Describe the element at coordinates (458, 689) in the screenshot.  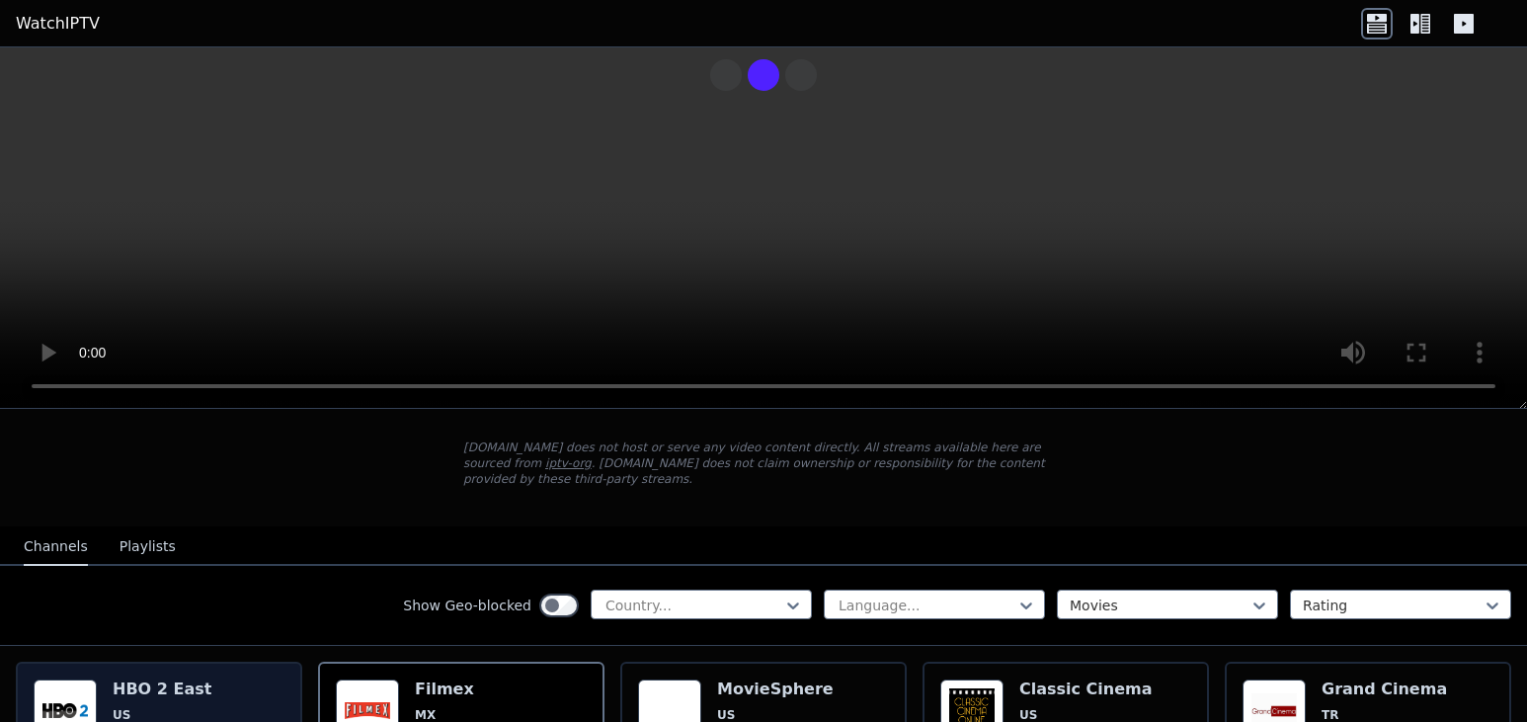
I see `h6: Filmex` at that location.